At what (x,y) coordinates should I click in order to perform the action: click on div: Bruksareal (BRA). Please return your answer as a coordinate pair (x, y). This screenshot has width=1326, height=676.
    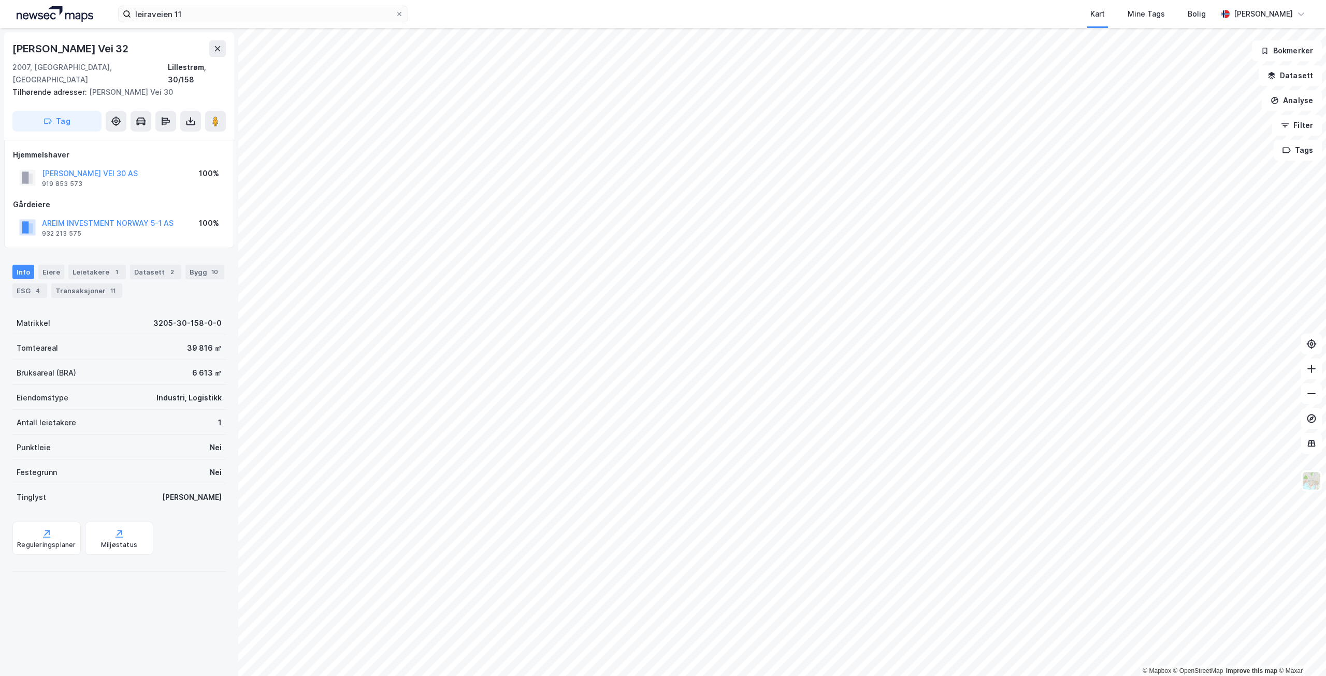
    Looking at the image, I should click on (46, 373).